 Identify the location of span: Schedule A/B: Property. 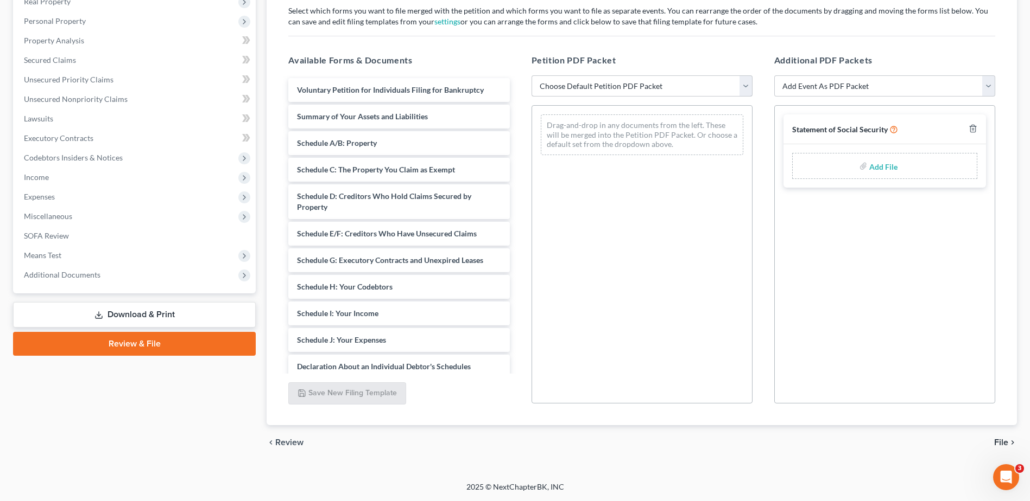
(336, 143).